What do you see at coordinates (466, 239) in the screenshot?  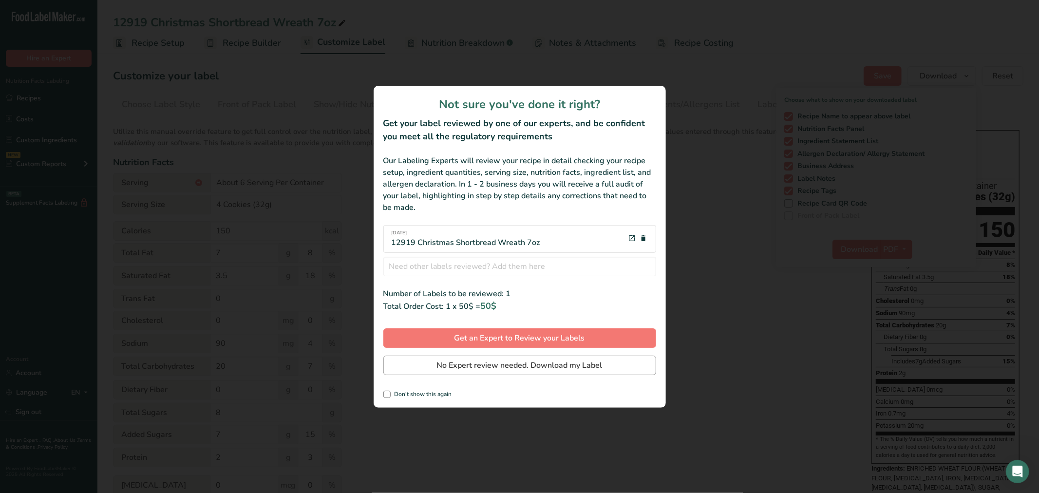 I see `div: 12919 Christmas Shortbread Wreath 7oz` at bounding box center [466, 239].